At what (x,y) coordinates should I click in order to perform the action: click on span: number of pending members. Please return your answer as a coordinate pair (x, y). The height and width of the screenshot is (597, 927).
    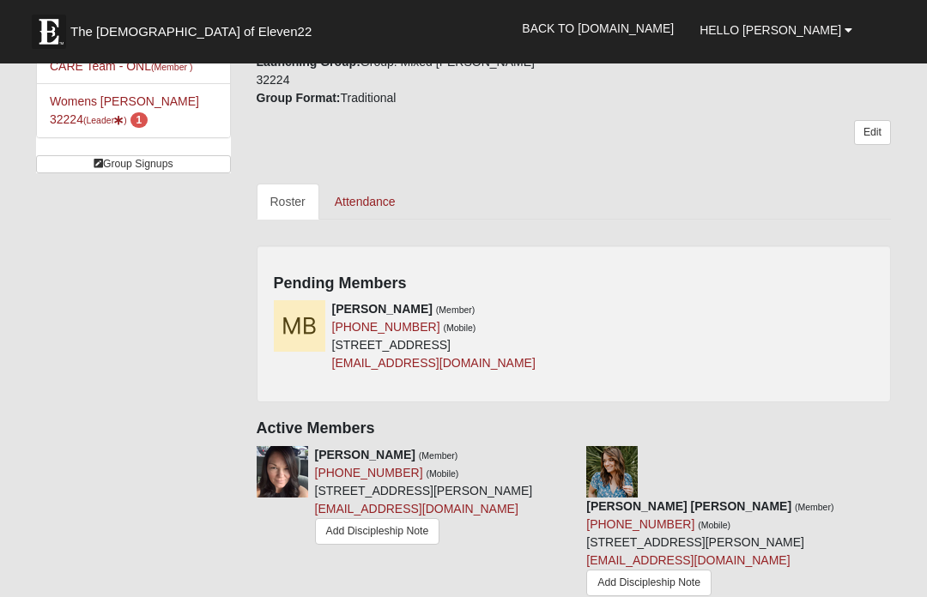
    Looking at the image, I should click on (139, 120).